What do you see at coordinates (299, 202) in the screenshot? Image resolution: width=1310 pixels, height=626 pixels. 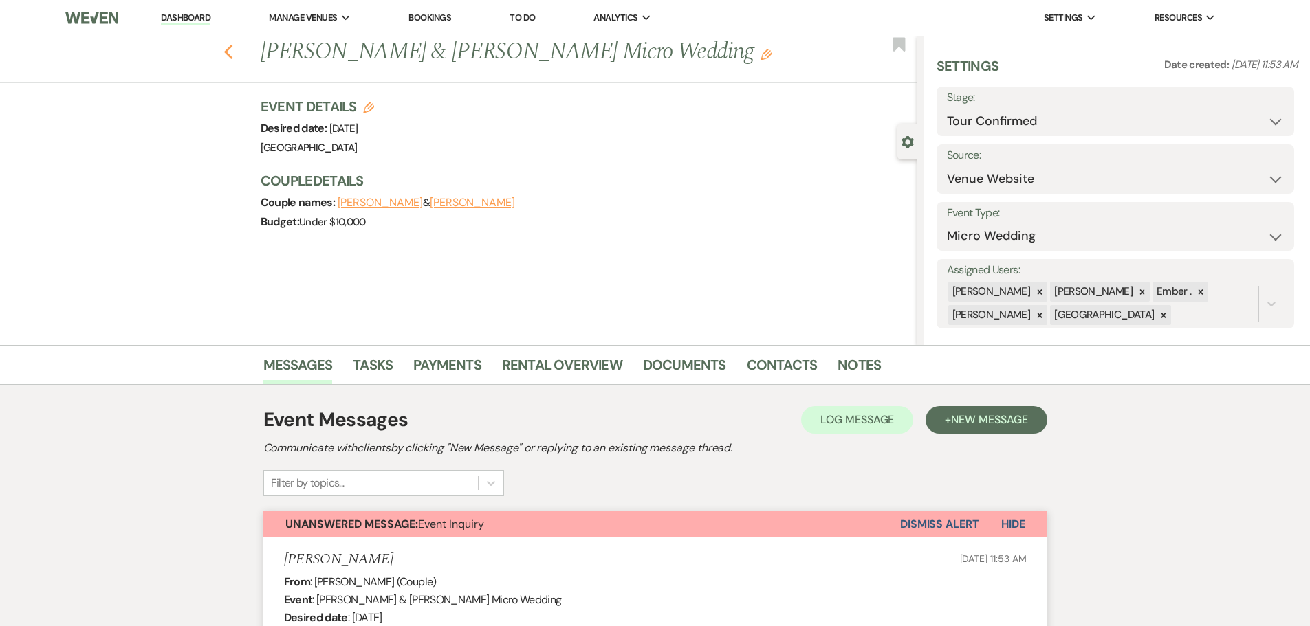 I see `span: Couple names:` at bounding box center [299, 202].